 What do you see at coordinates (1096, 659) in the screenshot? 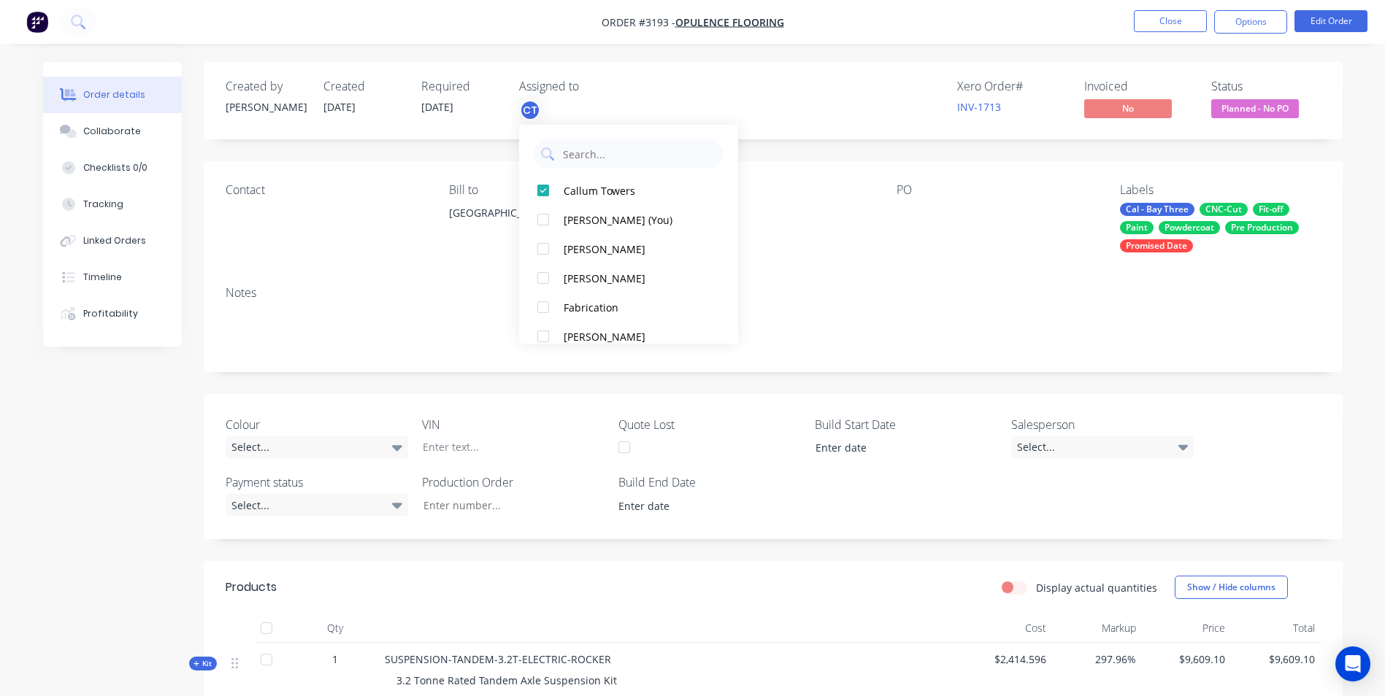
I see `span: 297.96%` at bounding box center [1096, 659].